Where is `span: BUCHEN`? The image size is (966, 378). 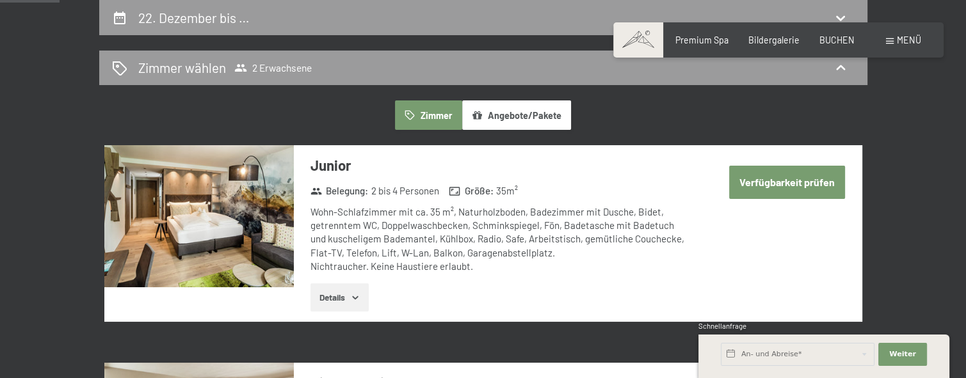 span: BUCHEN is located at coordinates (837, 40).